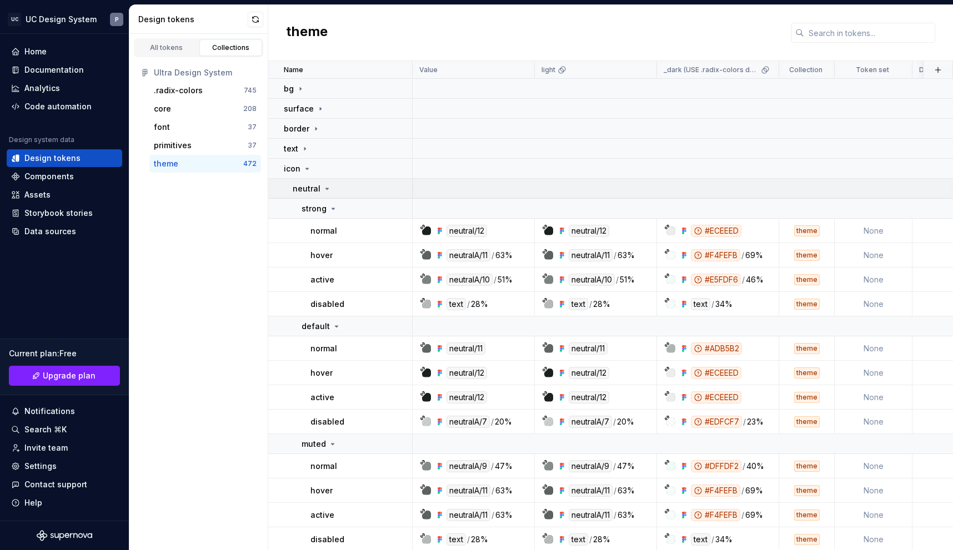 The width and height of the screenshot is (953, 550). What do you see at coordinates (41, 467) in the screenshot?
I see `div: Settings` at bounding box center [41, 467].